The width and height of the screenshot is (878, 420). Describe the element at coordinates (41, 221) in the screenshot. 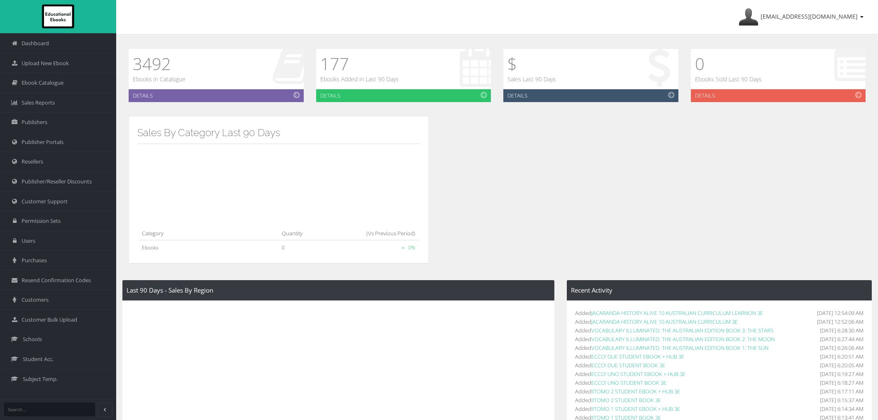

I see `span: Permission Sets` at that location.